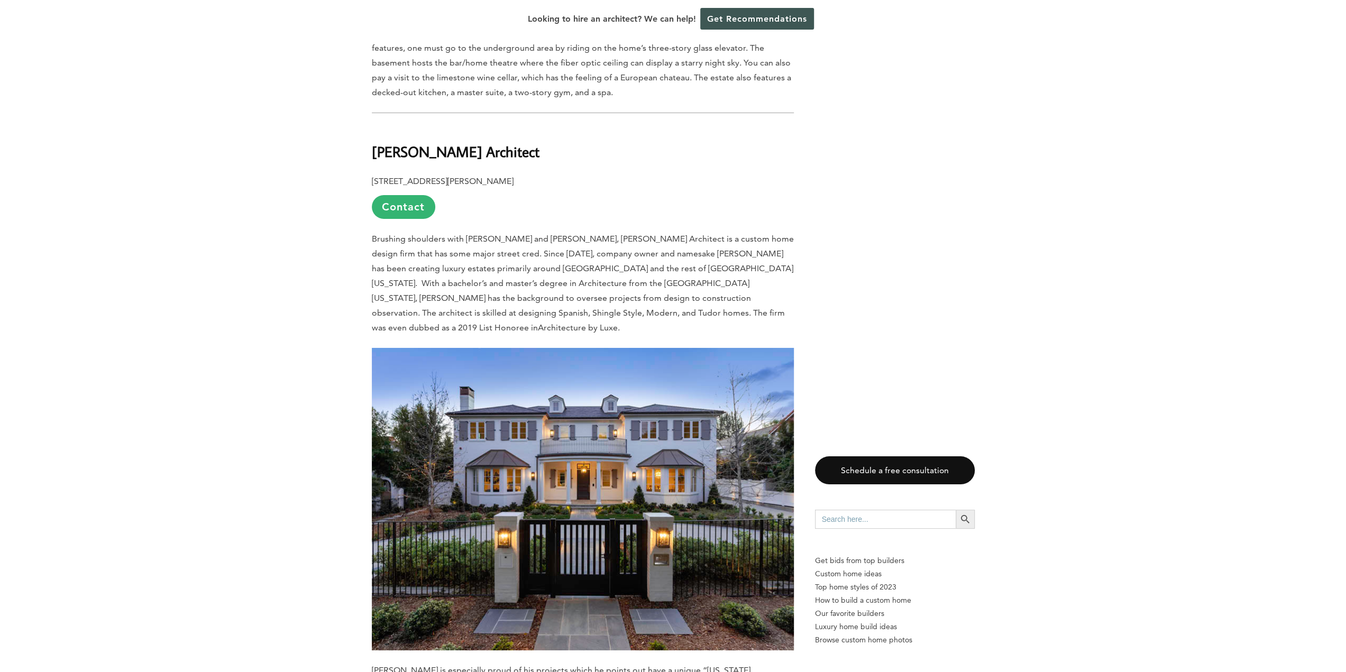  I want to click on span: Architecture by Luxe, so click(578, 327).